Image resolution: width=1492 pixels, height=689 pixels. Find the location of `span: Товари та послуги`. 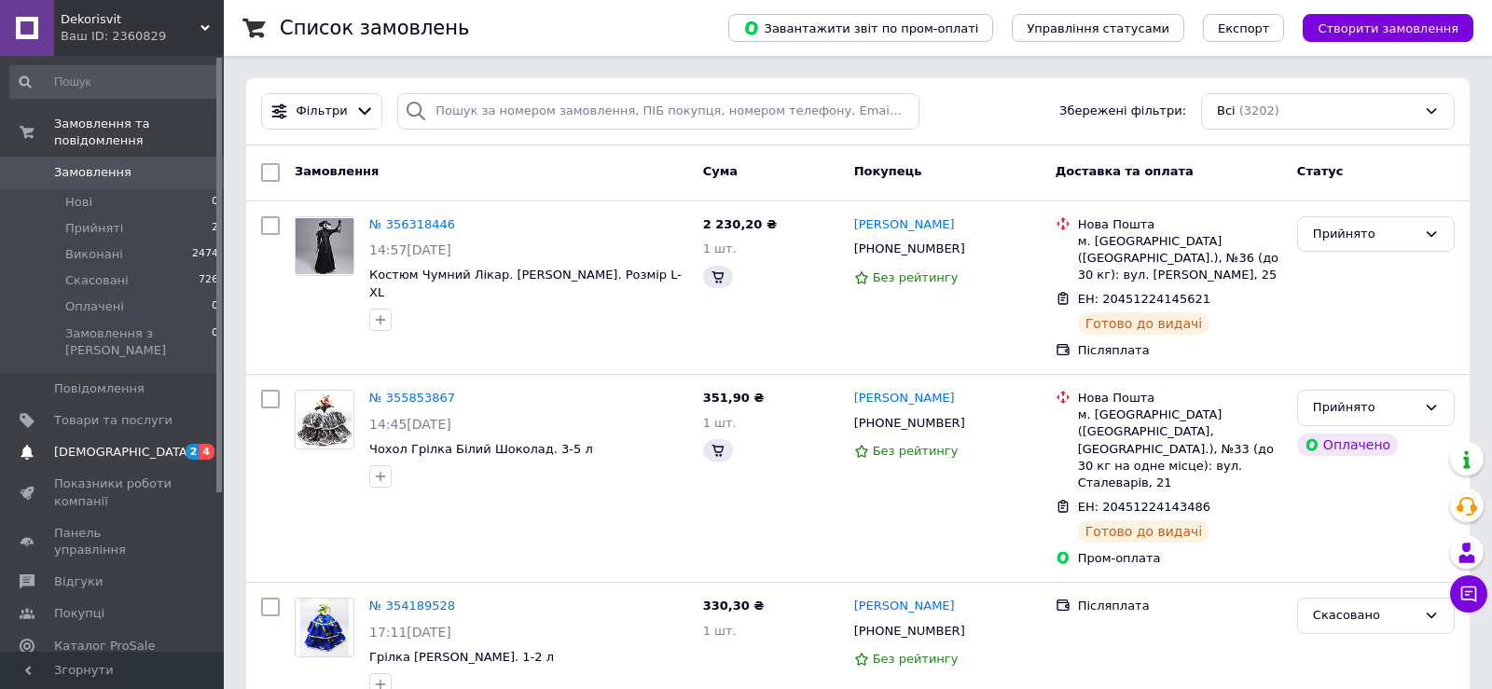

span: Товари та послуги is located at coordinates (113, 420).